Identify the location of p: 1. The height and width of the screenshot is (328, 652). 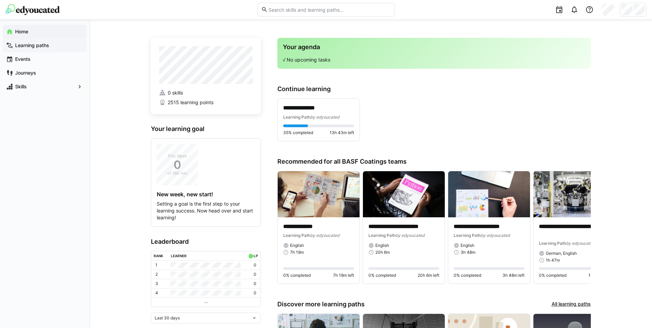
(156, 265).